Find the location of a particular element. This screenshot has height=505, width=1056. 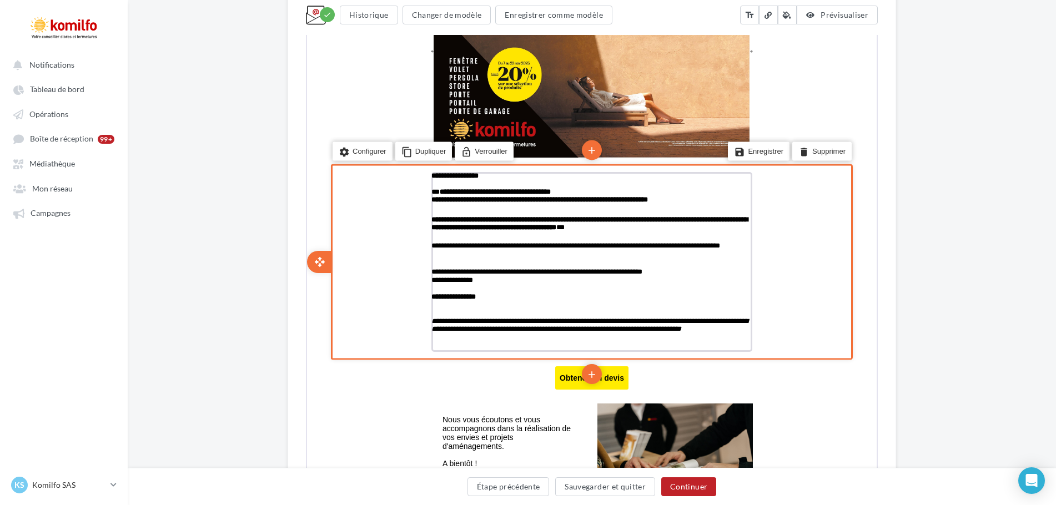

button: Changer de modèle is located at coordinates (447, 15).